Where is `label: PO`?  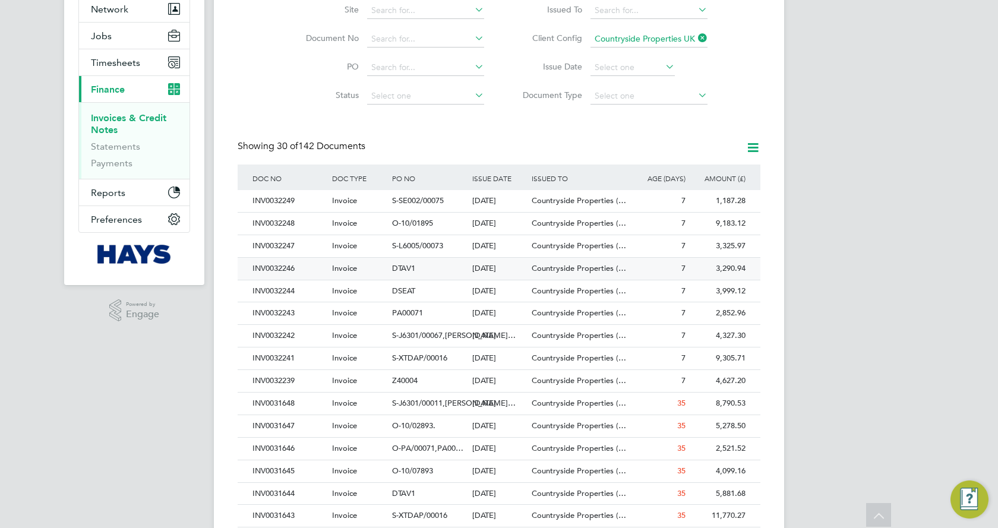 label: PO is located at coordinates (324, 67).